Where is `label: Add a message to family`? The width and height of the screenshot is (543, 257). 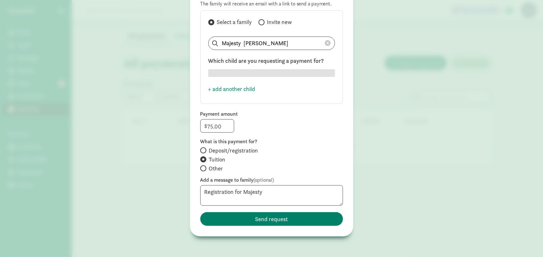 label: Add a message to family is located at coordinates (272, 180).